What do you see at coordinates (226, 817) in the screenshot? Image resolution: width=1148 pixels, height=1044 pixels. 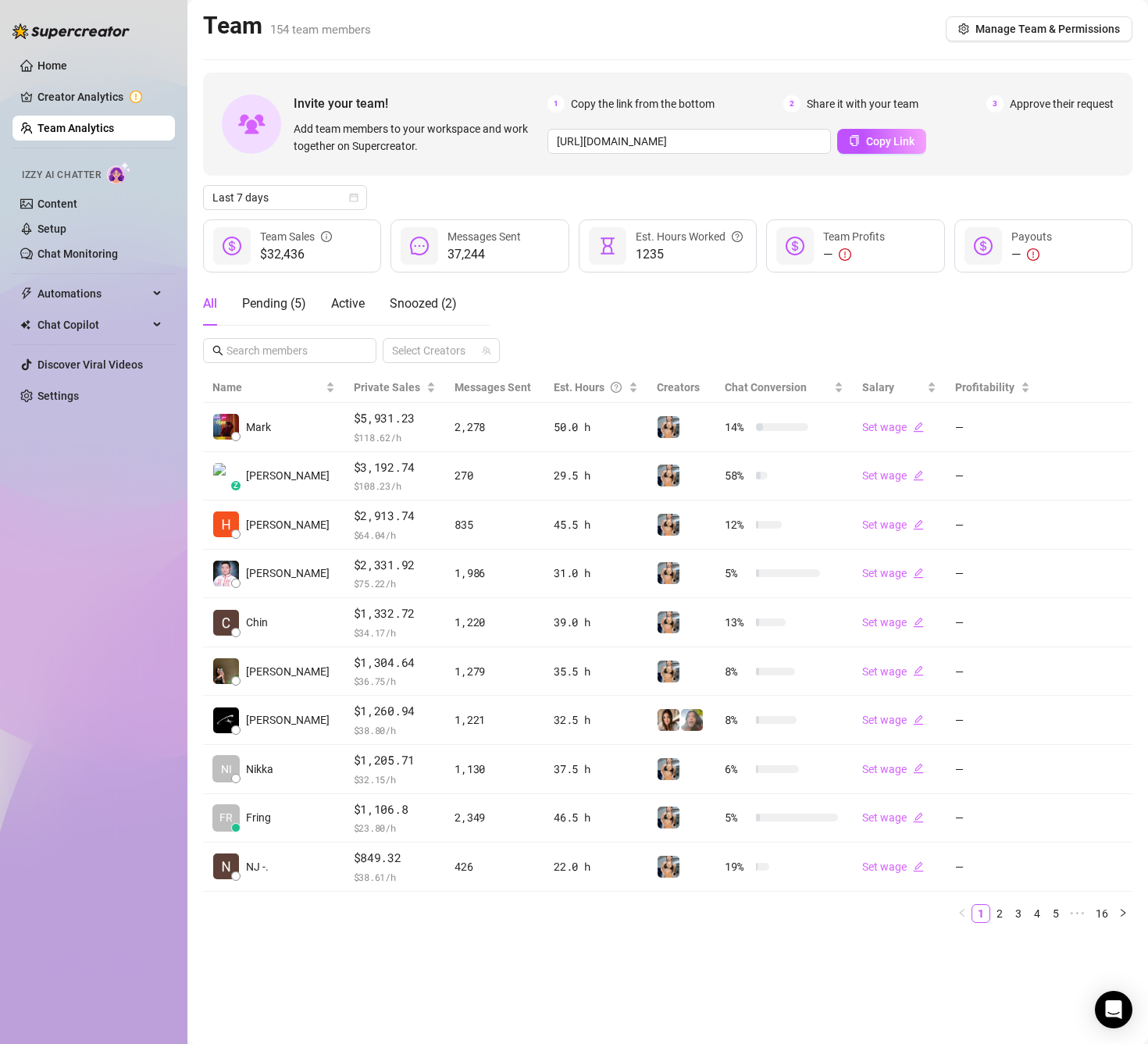 I see `span: FR` at bounding box center [226, 817].